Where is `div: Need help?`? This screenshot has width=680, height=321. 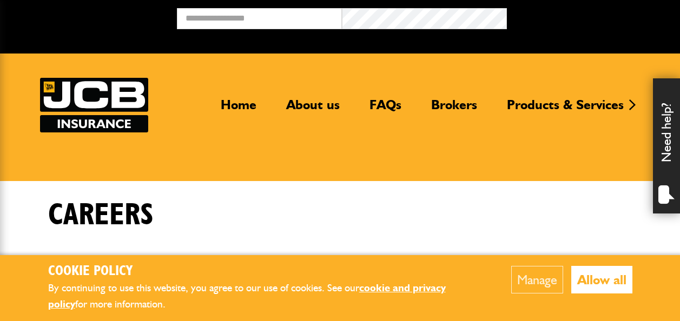 div: Need help? is located at coordinates (666, 146).